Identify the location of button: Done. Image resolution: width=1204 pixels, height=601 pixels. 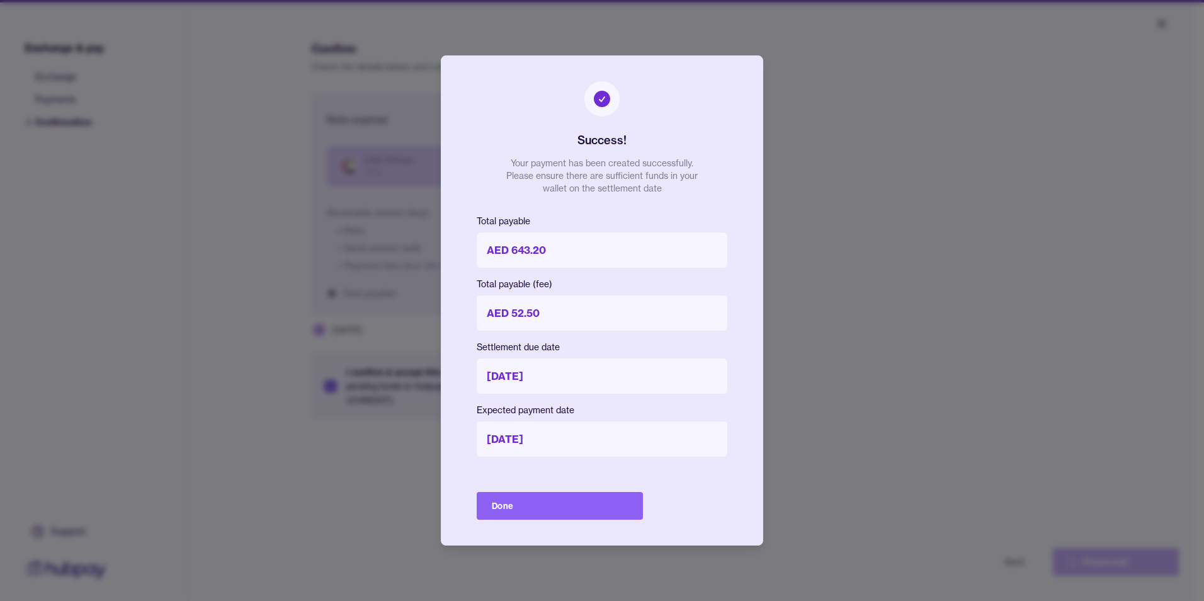
(560, 505).